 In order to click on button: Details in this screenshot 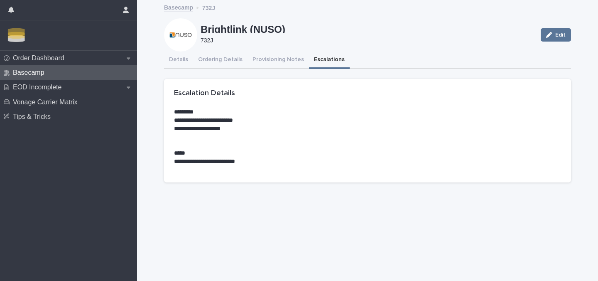, I will do `click(179, 60)`.